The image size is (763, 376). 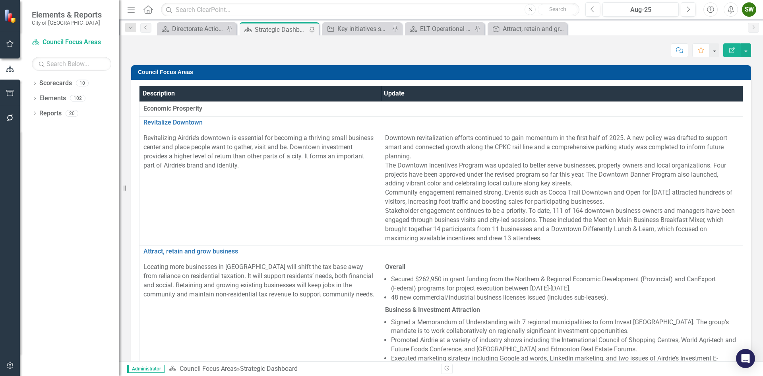 I want to click on a: Key initiatives supporting Council's focus areas, so click(x=357, y=29).